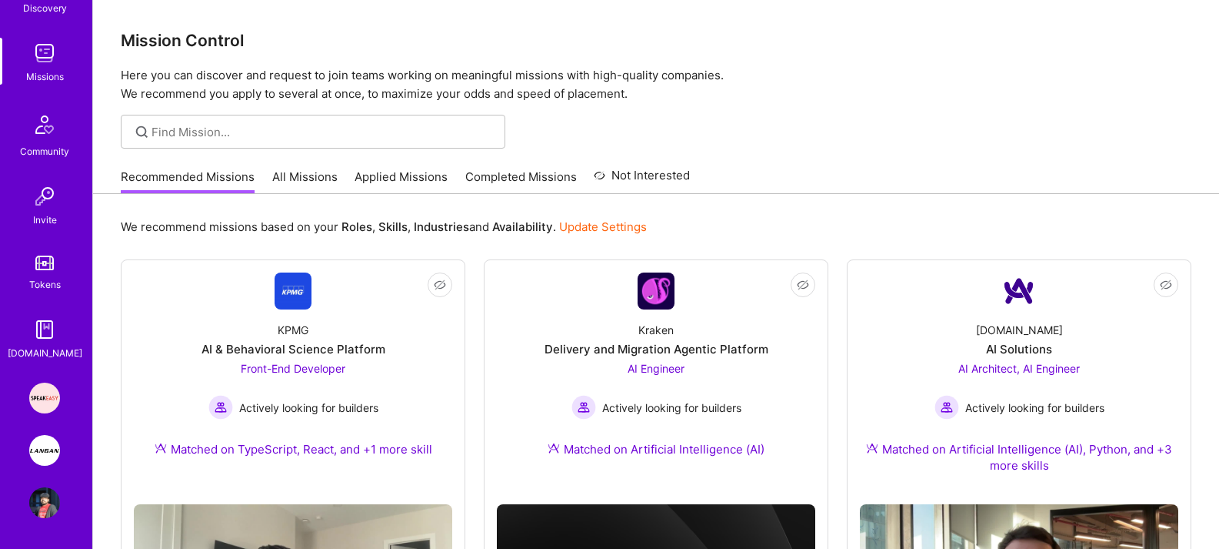 This screenshot has width=1219, height=549. I want to click on a: All Missions, so click(305, 181).